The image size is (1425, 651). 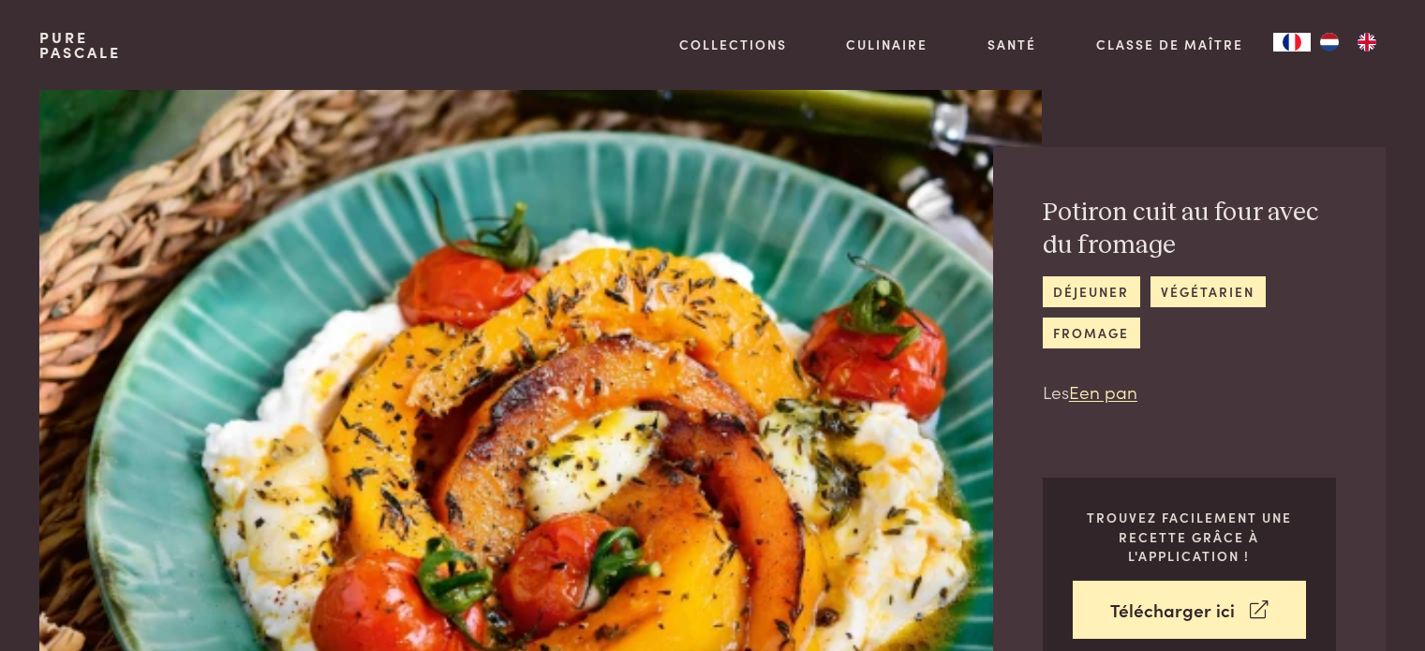 I want to click on a: EN, so click(x=1367, y=42).